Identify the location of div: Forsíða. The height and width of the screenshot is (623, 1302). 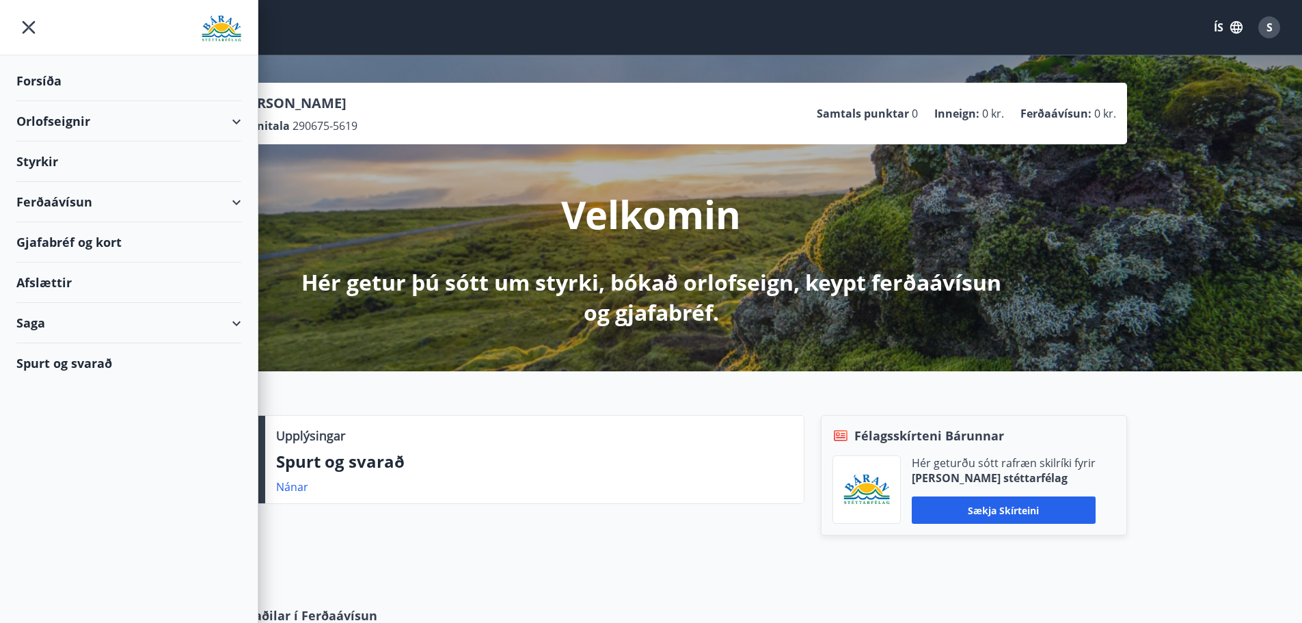
(129, 81).